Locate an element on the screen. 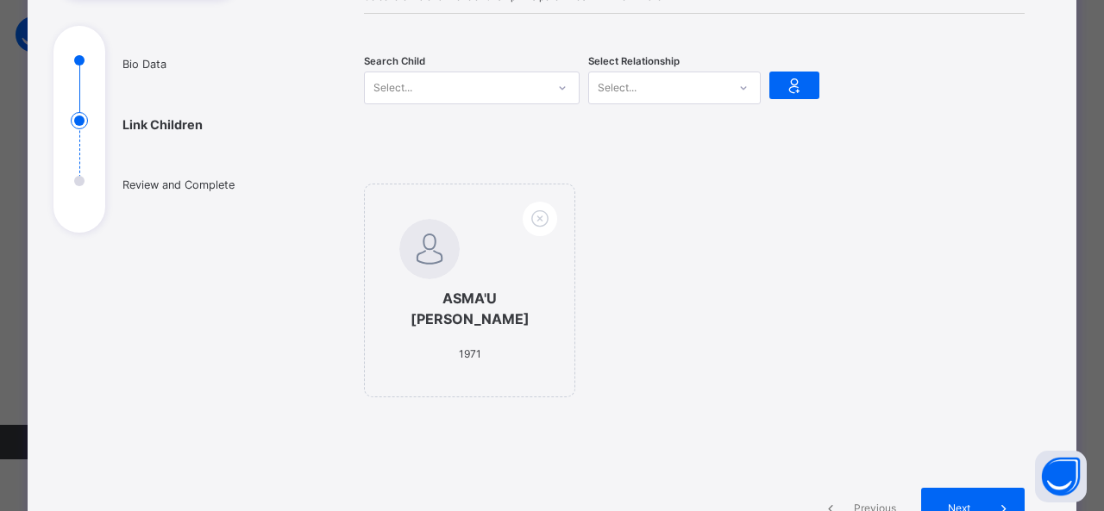 The height and width of the screenshot is (511, 1104). img: default.svg is located at coordinates (429, 249).